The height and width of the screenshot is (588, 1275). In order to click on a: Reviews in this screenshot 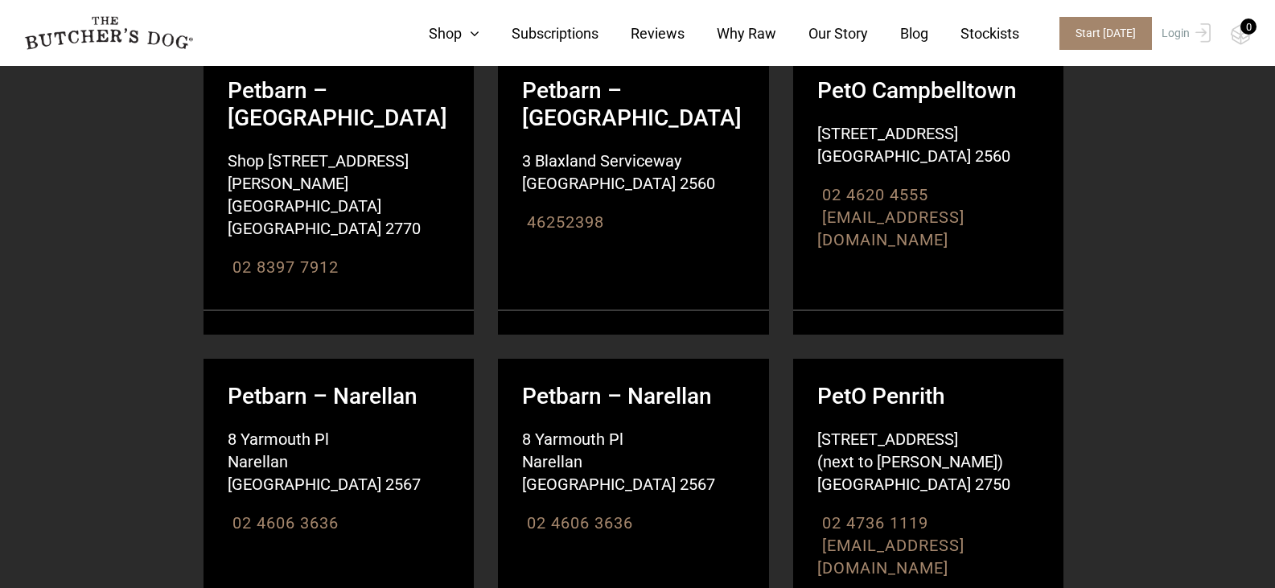, I will do `click(641, 33)`.